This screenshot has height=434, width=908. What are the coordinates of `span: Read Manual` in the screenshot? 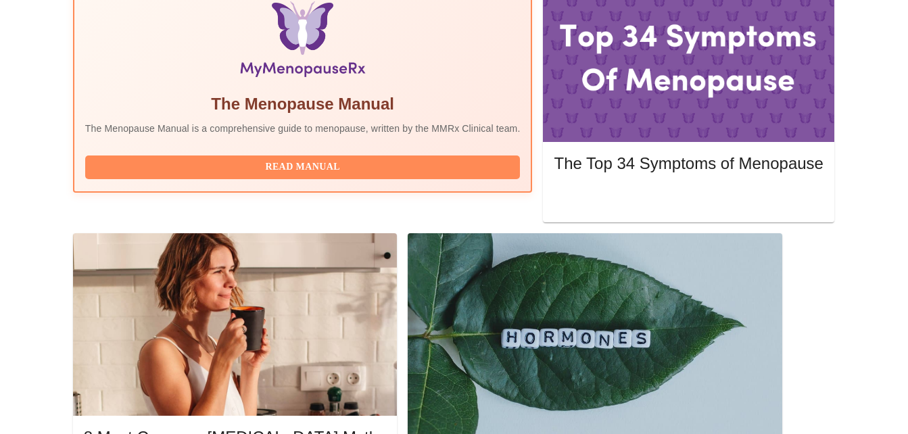 It's located at (303, 167).